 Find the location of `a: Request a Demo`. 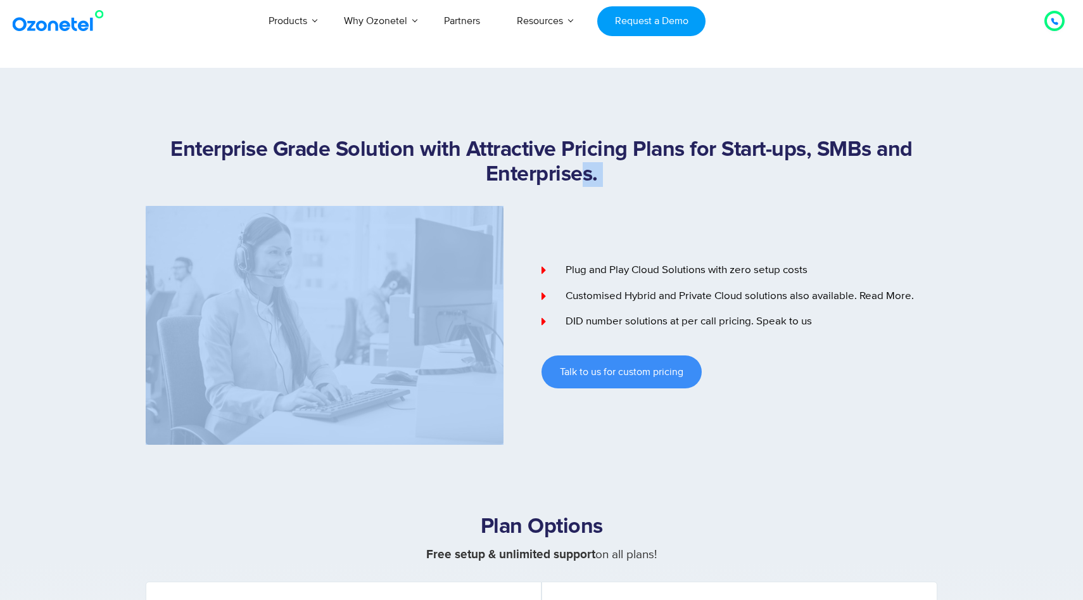

a: Request a Demo is located at coordinates (651, 21).